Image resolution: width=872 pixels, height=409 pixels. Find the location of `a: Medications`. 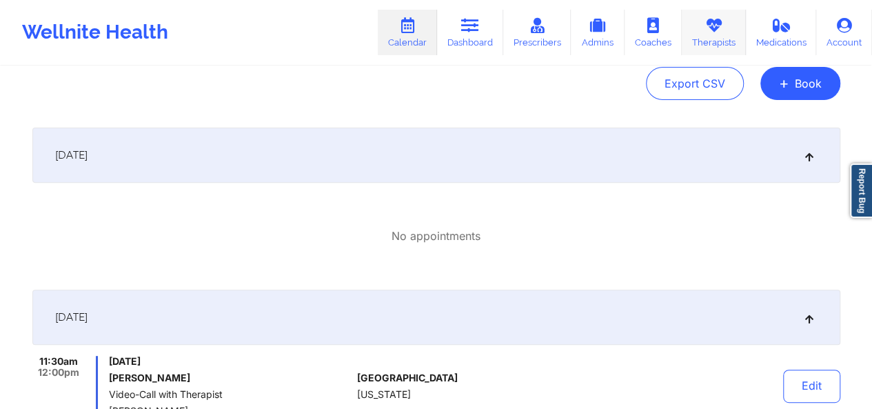

a: Medications is located at coordinates (781, 32).